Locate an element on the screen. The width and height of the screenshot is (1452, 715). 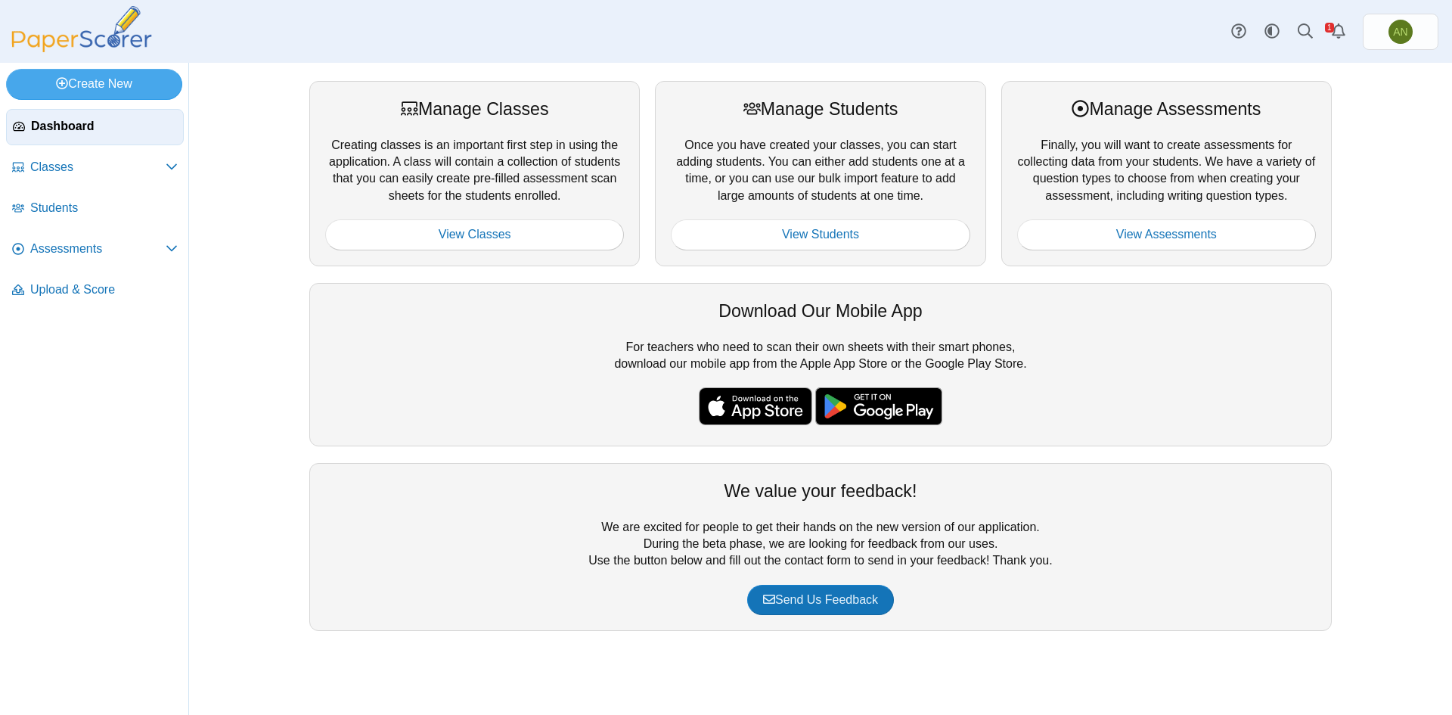
div: We are excited for people to get their hands on the new version of our application. During the be... is located at coordinates (821, 547).